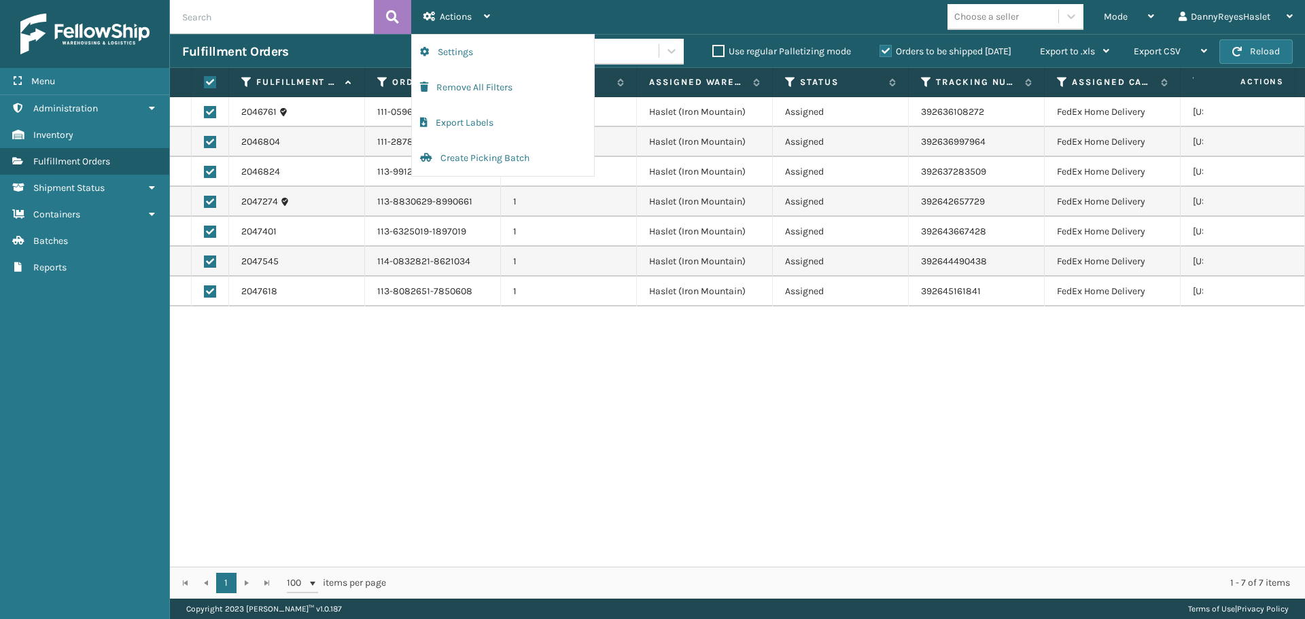  What do you see at coordinates (1115, 16) in the screenshot?
I see `span: Mode` at bounding box center [1115, 16].